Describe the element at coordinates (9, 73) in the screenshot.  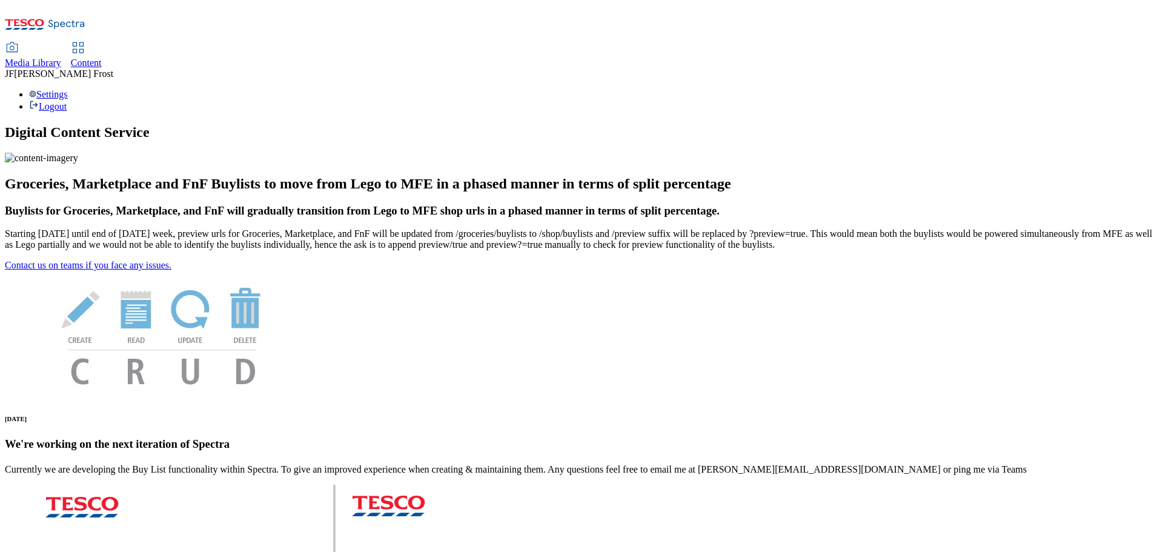
I see `span: JF` at that location.